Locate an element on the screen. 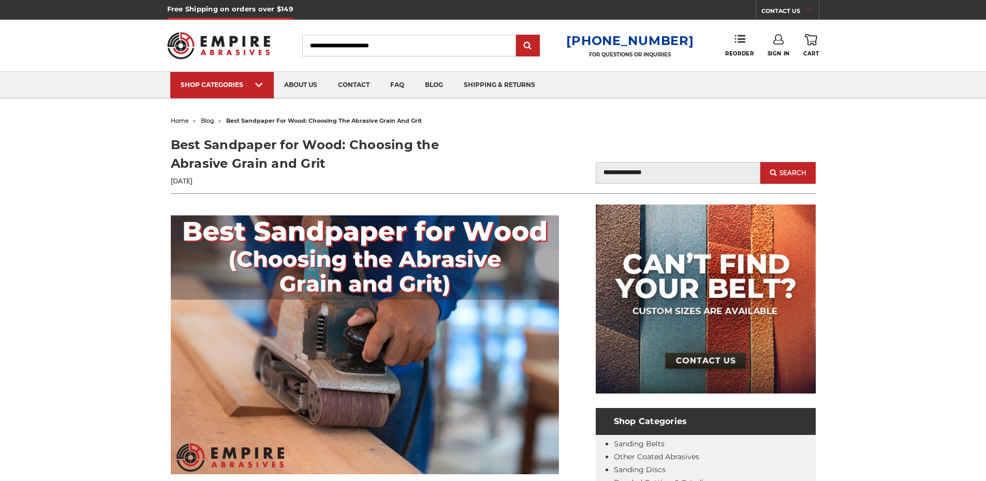  a: Sanding Discs is located at coordinates (640, 469).